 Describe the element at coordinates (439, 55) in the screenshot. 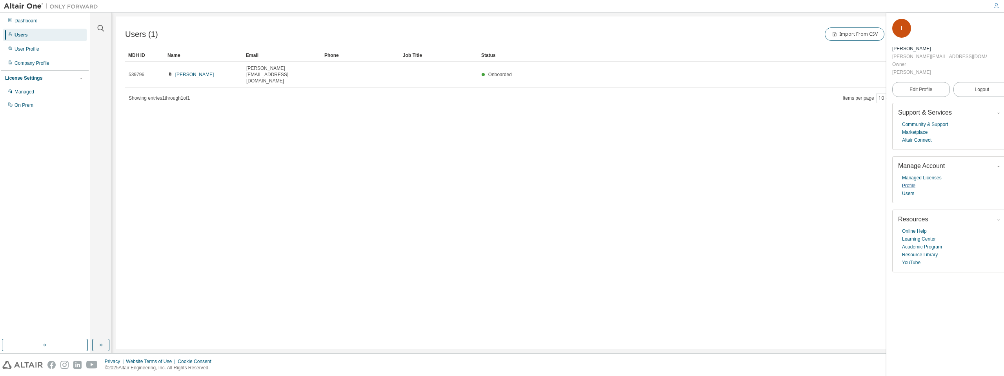

I see `div: Job Title` at that location.